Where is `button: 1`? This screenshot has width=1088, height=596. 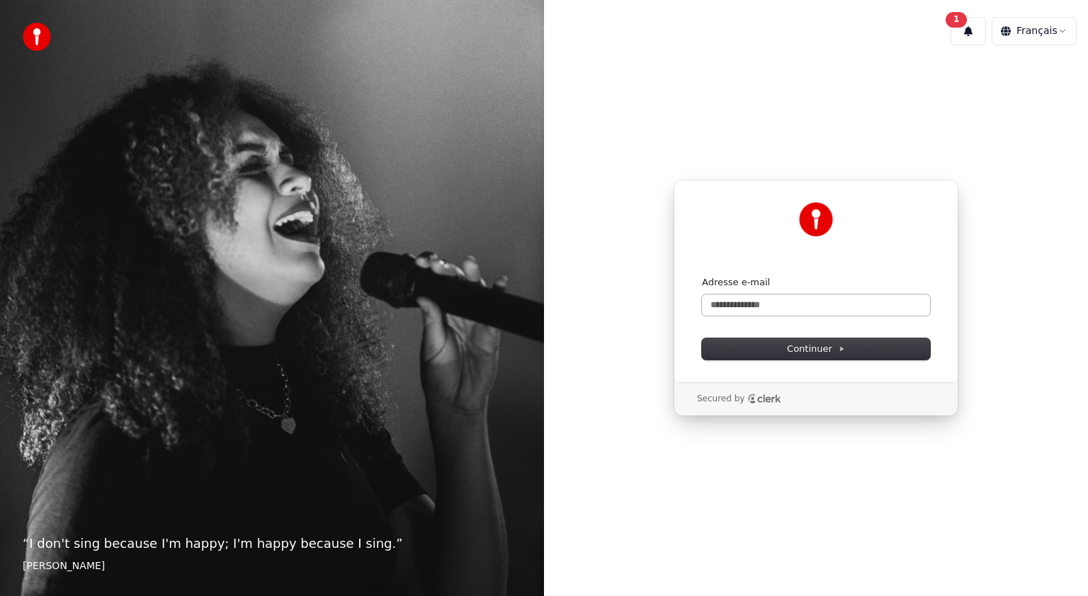 button: 1 is located at coordinates (968, 31).